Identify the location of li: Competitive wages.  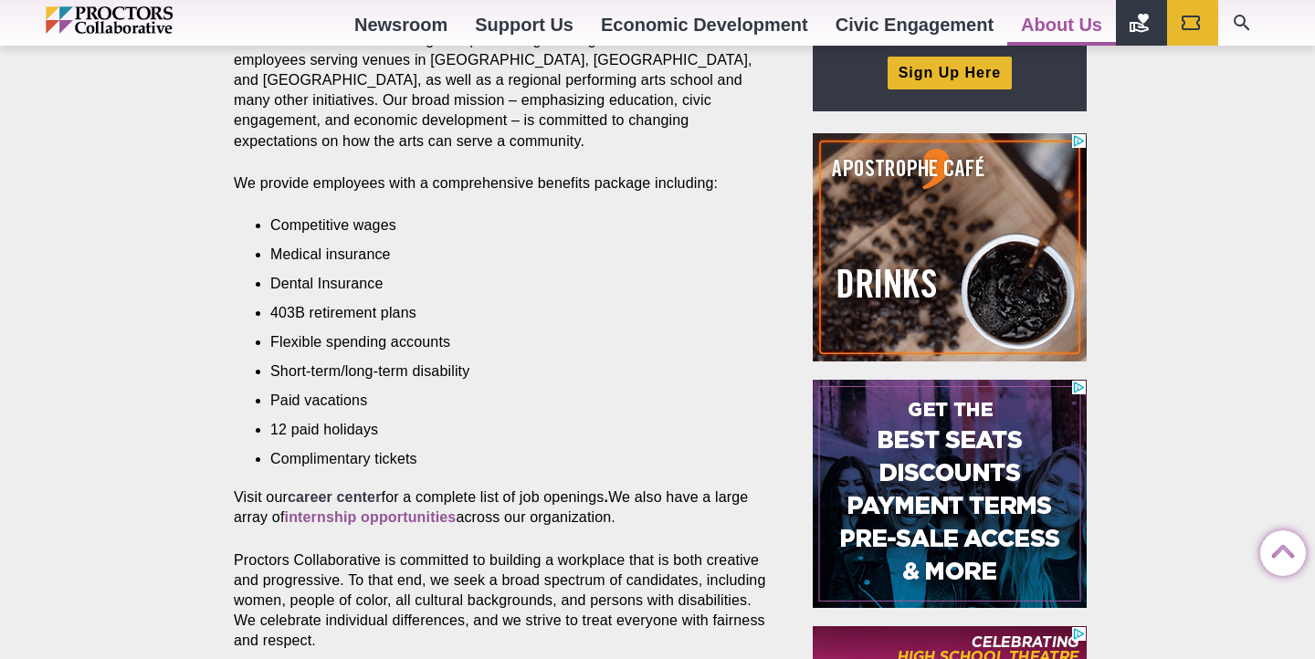
(507, 226).